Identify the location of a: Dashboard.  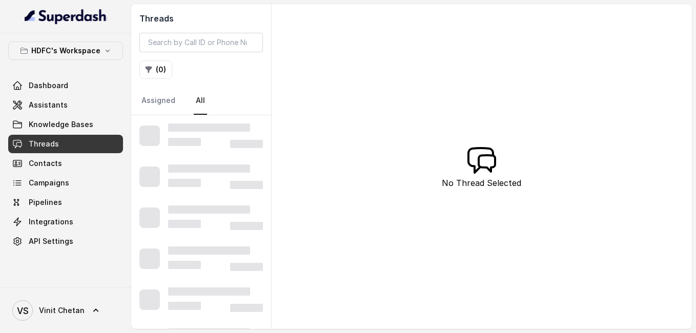
(66, 86).